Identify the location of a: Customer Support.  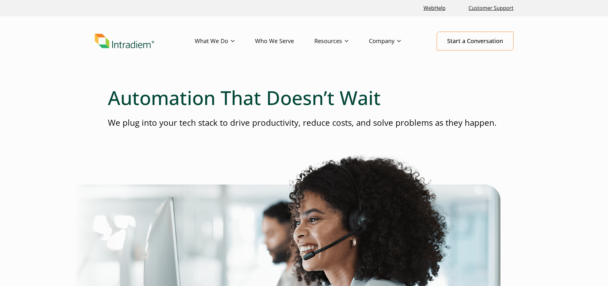
(491, 8).